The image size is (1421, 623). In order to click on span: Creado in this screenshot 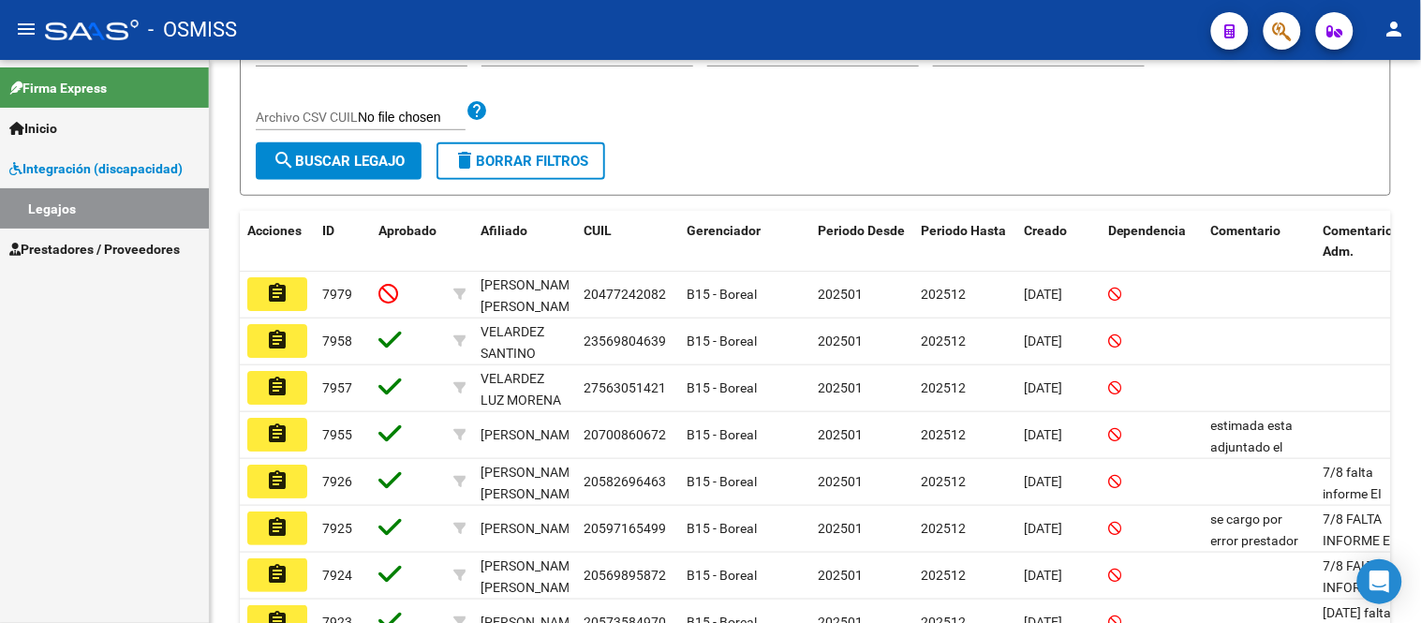, I will do `click(1046, 230)`.